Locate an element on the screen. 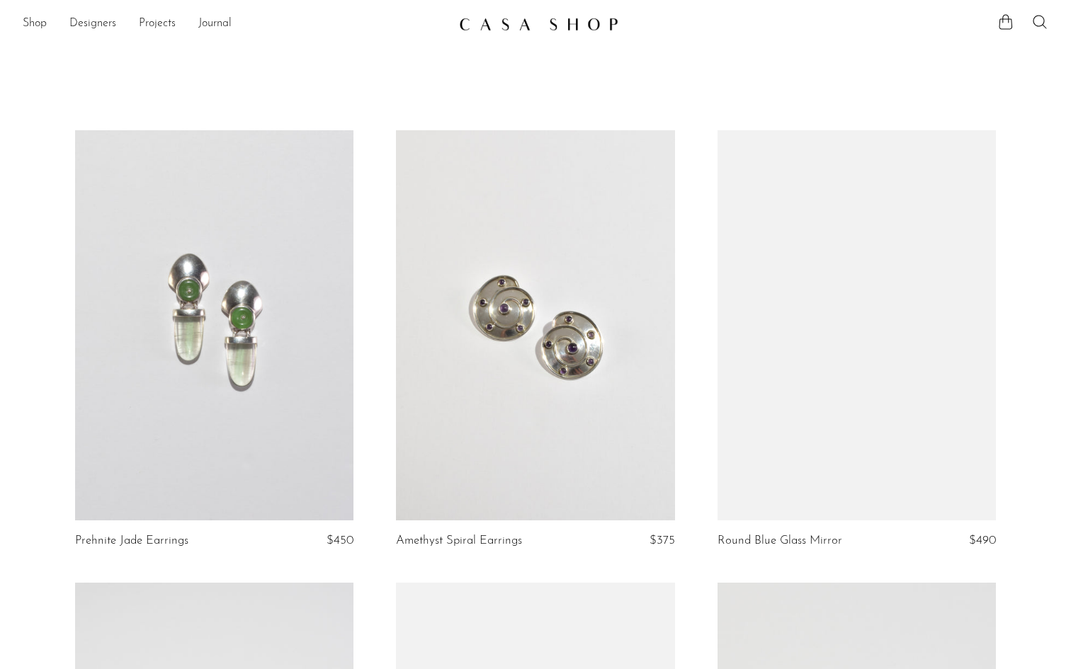  a: Projects is located at coordinates (157, 24).